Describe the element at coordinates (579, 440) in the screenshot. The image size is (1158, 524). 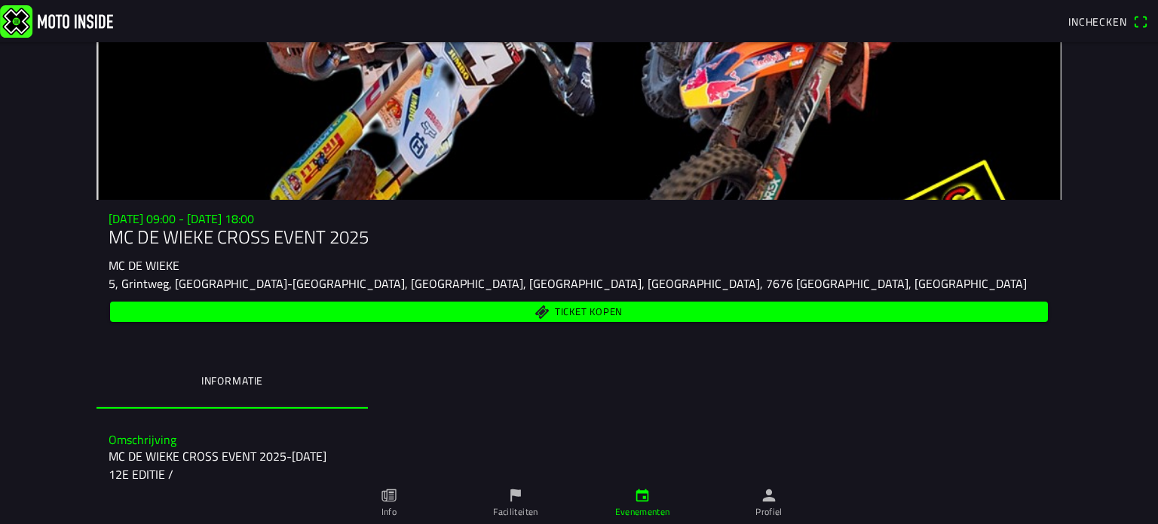
I see `h3: Omschrijving` at that location.